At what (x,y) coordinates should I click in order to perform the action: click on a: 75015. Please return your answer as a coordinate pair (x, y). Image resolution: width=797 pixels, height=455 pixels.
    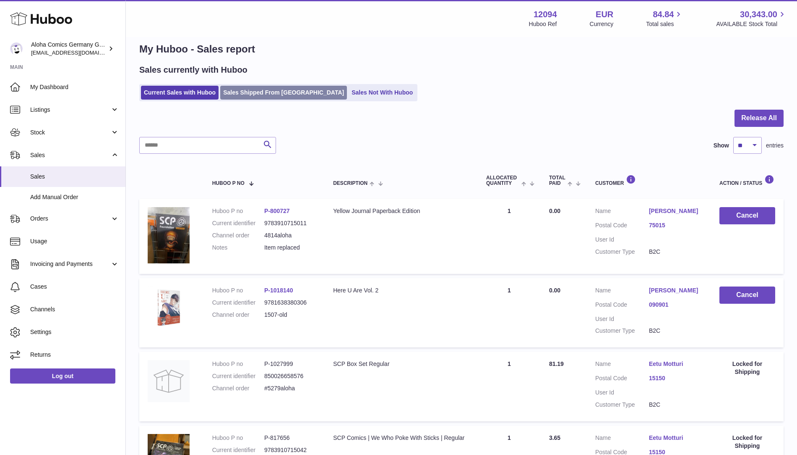
    Looking at the image, I should click on (676, 225).